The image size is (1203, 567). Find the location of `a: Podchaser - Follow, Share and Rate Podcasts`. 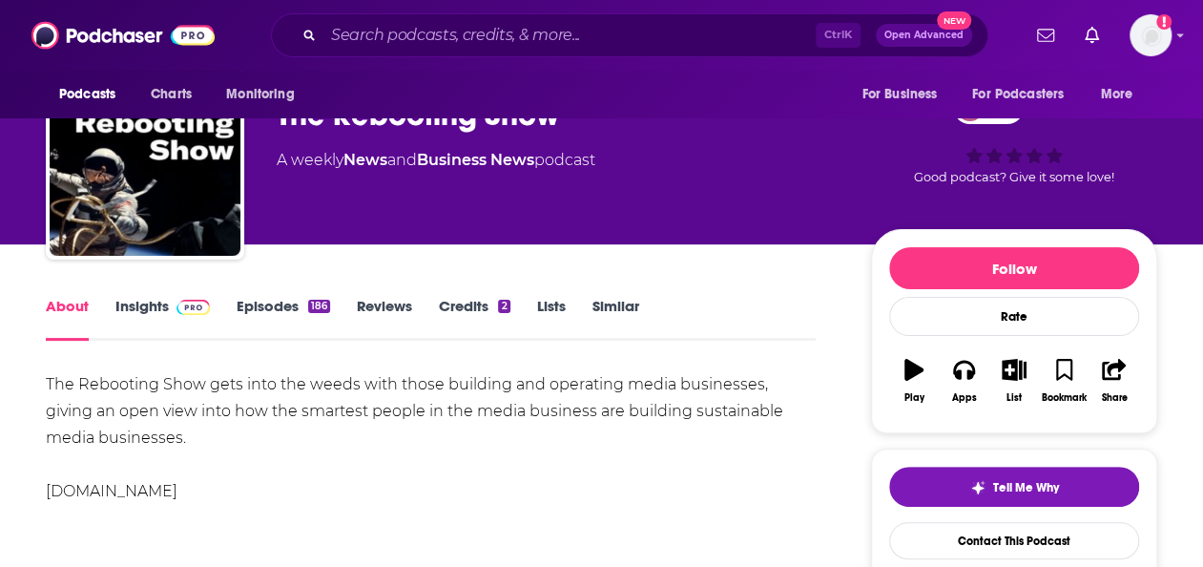

a: Podchaser - Follow, Share and Rate Podcasts is located at coordinates (123, 35).